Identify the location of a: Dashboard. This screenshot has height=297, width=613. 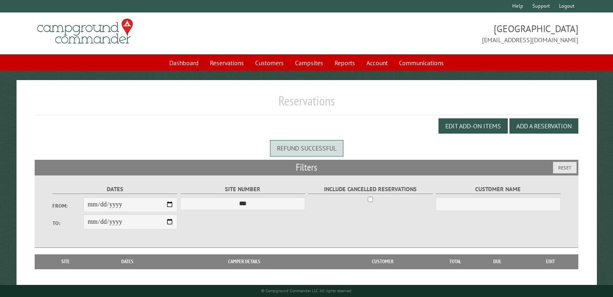
(184, 63).